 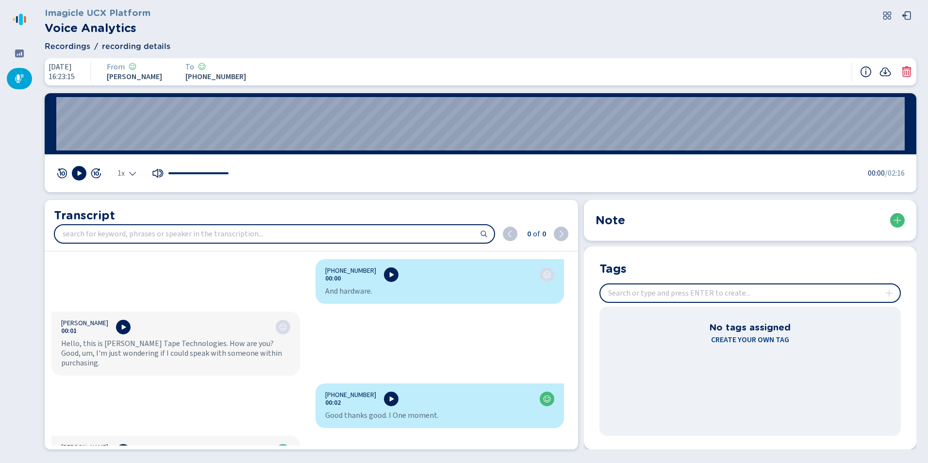 What do you see at coordinates (19, 79) in the screenshot?
I see `svg: mic-fill` at bounding box center [19, 79].